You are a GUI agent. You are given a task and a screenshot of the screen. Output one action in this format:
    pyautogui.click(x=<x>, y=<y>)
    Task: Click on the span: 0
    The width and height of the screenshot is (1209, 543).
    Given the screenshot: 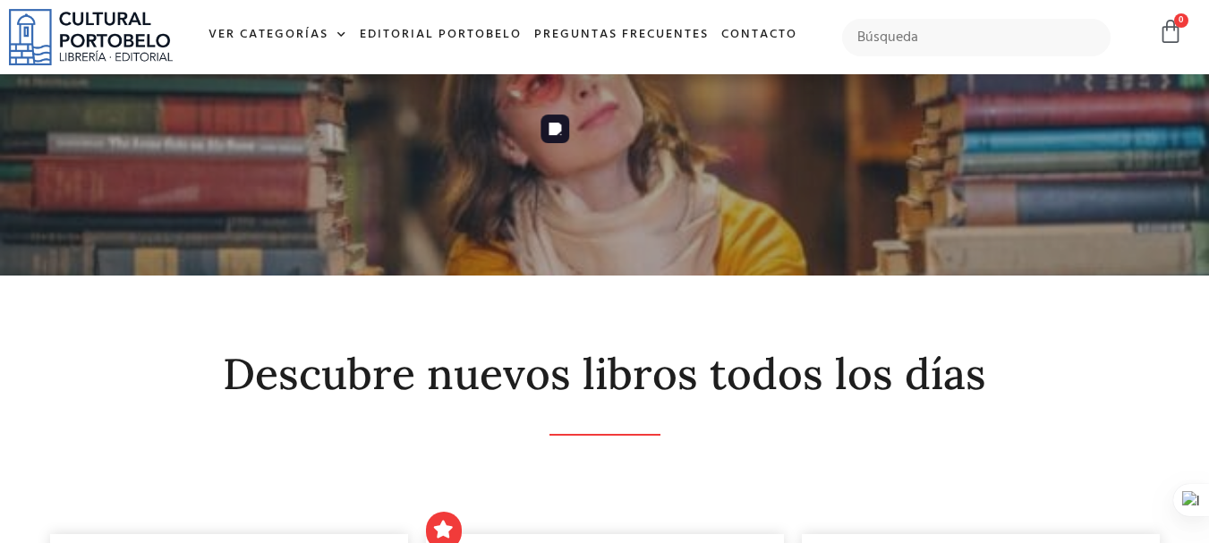 What is the action you would take?
    pyautogui.click(x=1181, y=21)
    